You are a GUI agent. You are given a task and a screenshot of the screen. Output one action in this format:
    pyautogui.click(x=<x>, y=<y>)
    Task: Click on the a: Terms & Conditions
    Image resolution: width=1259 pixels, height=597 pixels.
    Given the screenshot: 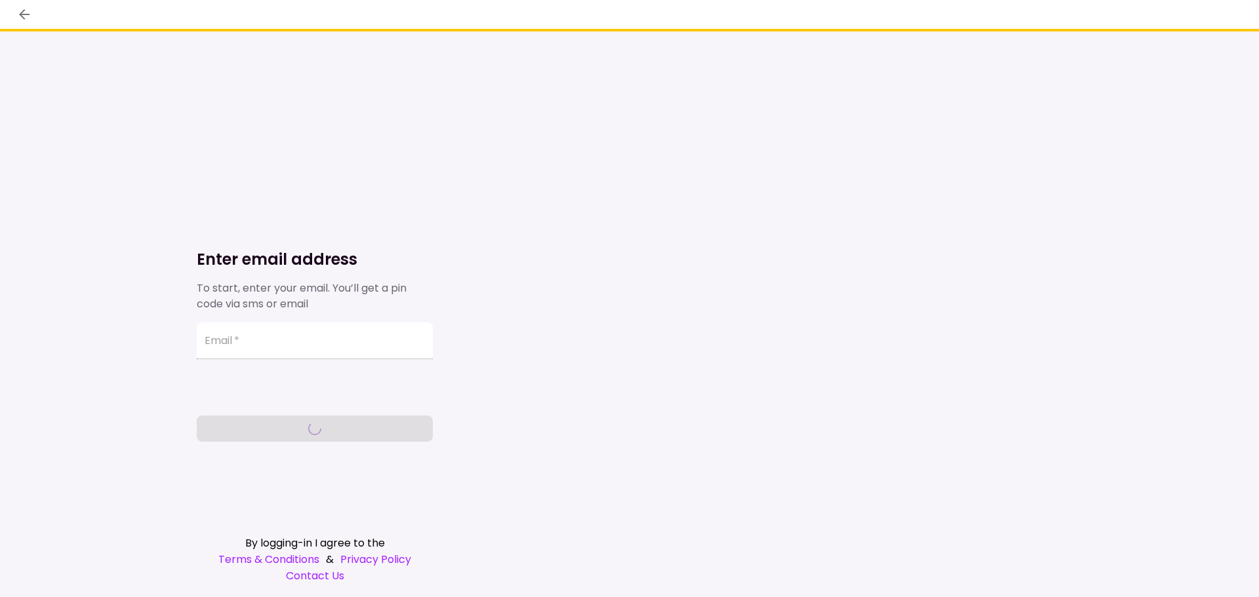 What is the action you would take?
    pyautogui.click(x=269, y=559)
    